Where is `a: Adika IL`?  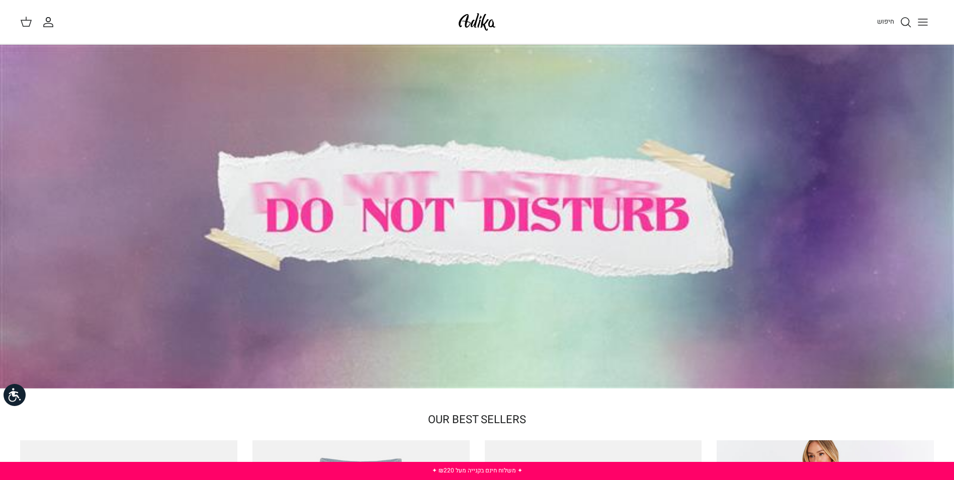
a: Adika IL is located at coordinates (477, 22).